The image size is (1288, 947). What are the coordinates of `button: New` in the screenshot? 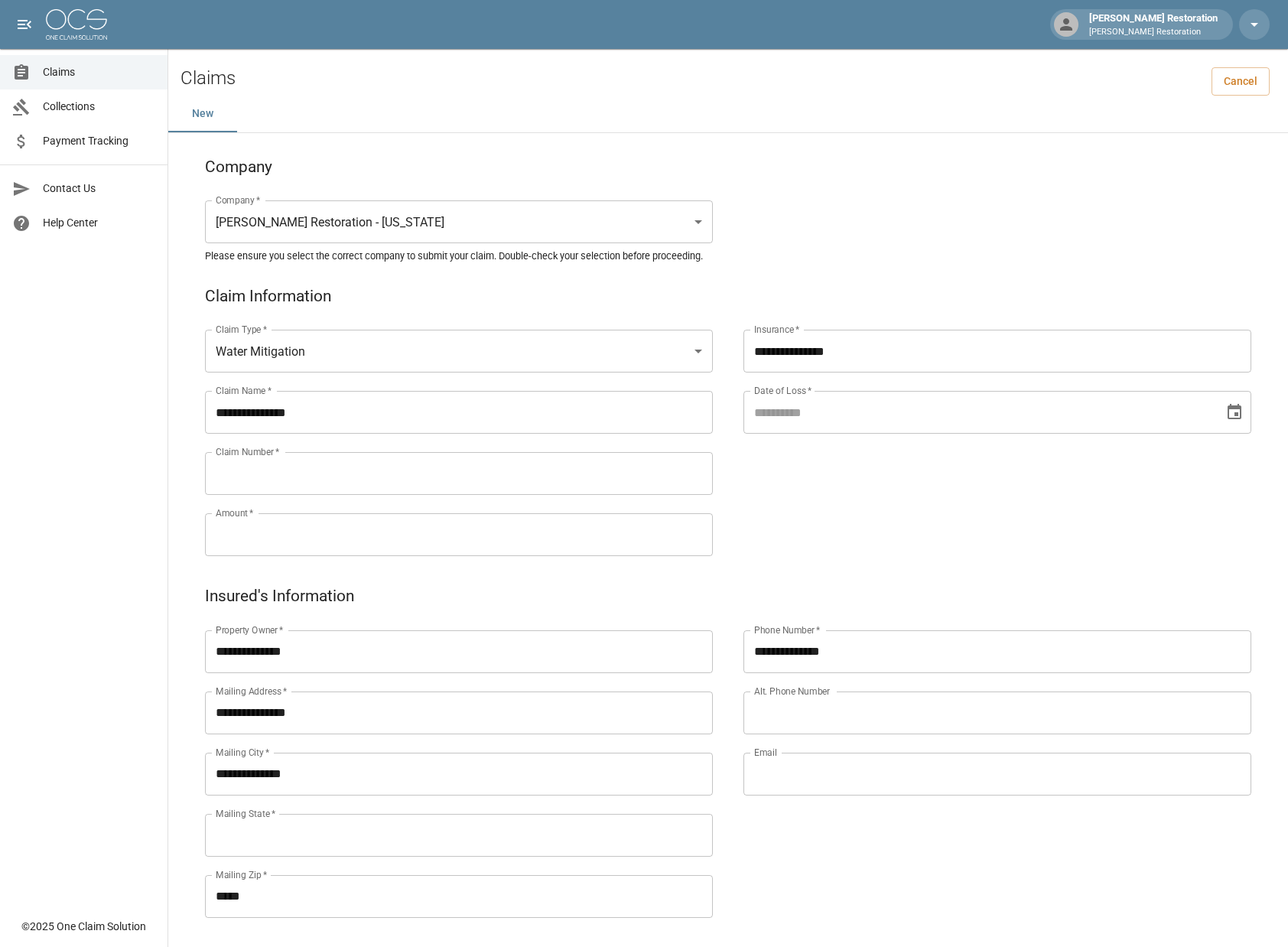 It's located at (202, 114).